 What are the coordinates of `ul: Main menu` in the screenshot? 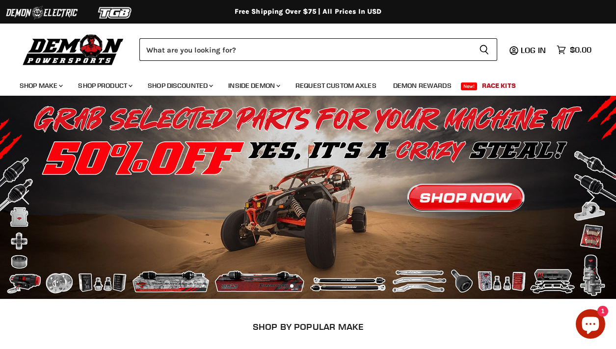 It's located at (300, 83).